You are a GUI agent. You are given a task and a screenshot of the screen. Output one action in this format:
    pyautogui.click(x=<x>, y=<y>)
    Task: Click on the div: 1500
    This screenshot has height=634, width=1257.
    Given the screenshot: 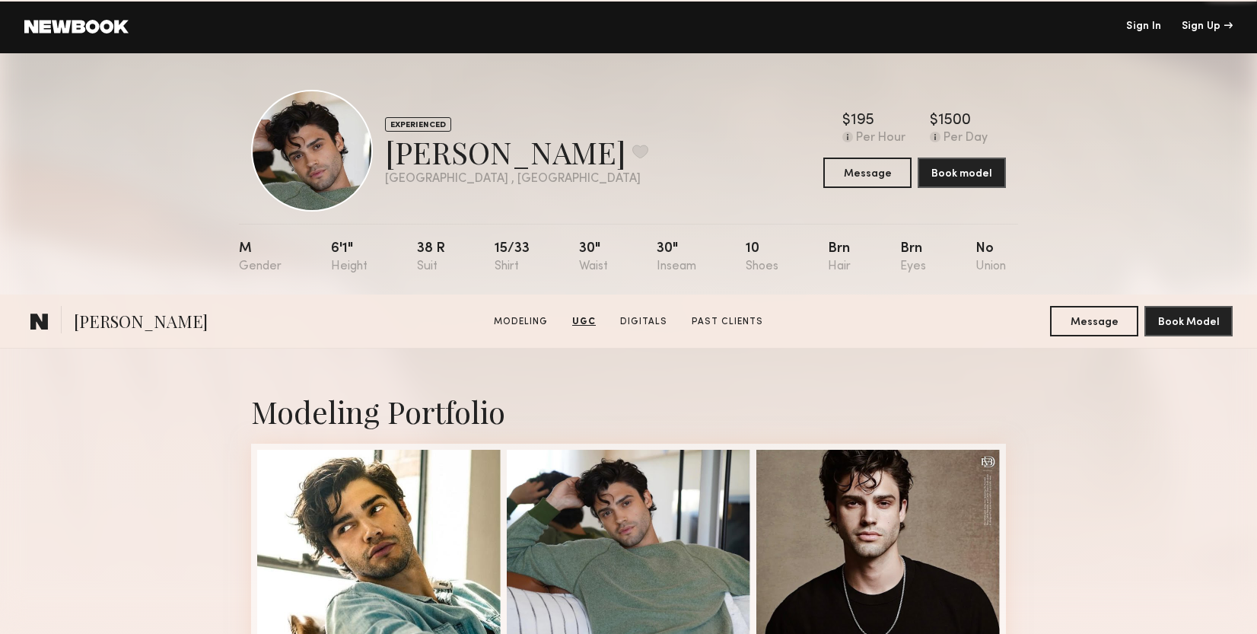 What is the action you would take?
    pyautogui.click(x=954, y=121)
    